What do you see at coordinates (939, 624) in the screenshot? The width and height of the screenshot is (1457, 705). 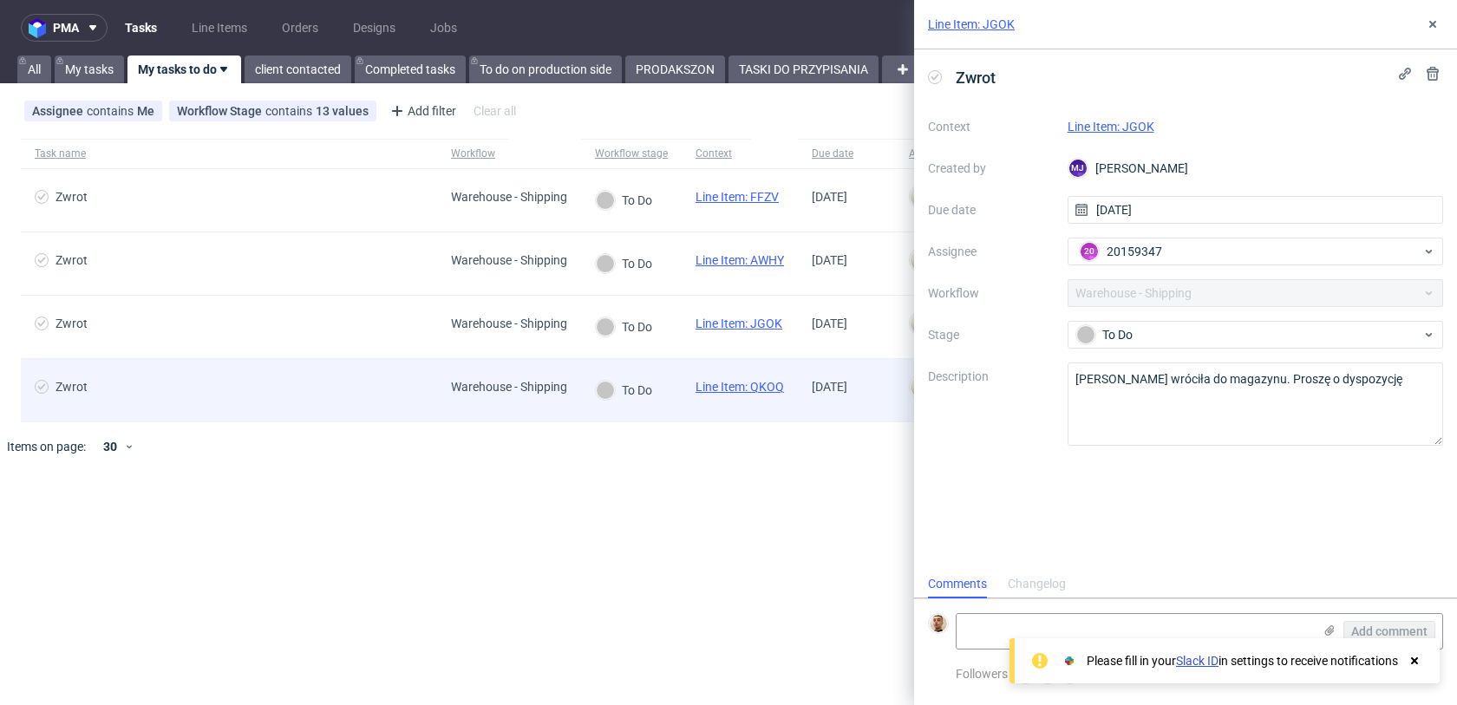 I see `img: Bartłomiej Leśniczuk` at bounding box center [939, 624].